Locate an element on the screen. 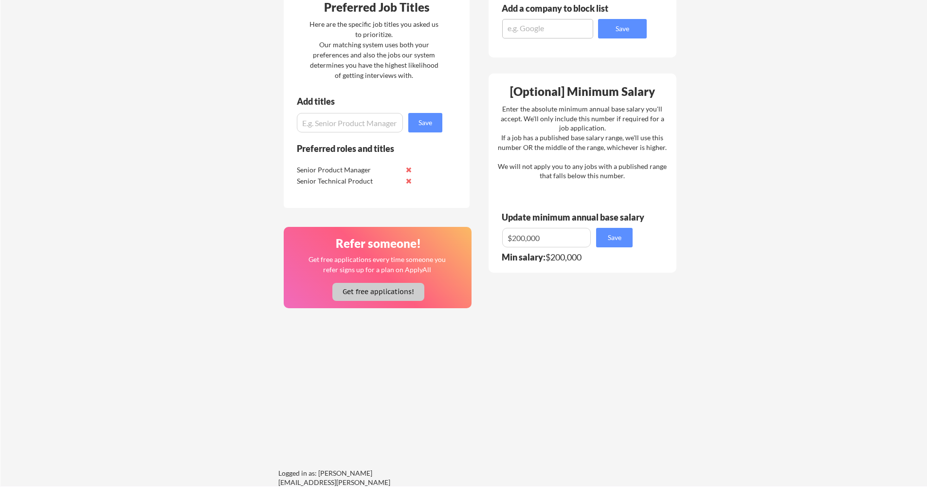 This screenshot has height=502, width=927. div: Here are the specific job titles you asked us to prioritize. Our matching system uses both your p... is located at coordinates (374, 50).